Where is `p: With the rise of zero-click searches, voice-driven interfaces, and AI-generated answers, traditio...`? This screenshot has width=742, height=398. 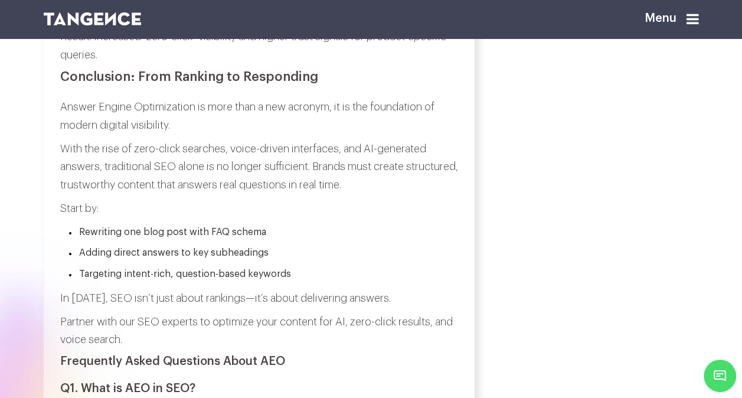 p: With the rise of zero-click searches, voice-driven interfaces, and AI-generated answers, traditio... is located at coordinates (259, 167).